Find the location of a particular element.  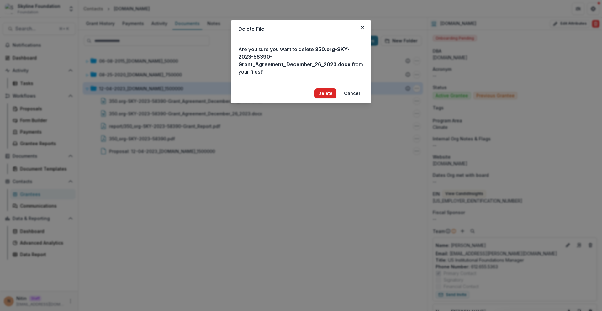

strong: 350.org-SKY-2023-58390-Grant_Agreement_December_26_2023.docx is located at coordinates (294, 57).